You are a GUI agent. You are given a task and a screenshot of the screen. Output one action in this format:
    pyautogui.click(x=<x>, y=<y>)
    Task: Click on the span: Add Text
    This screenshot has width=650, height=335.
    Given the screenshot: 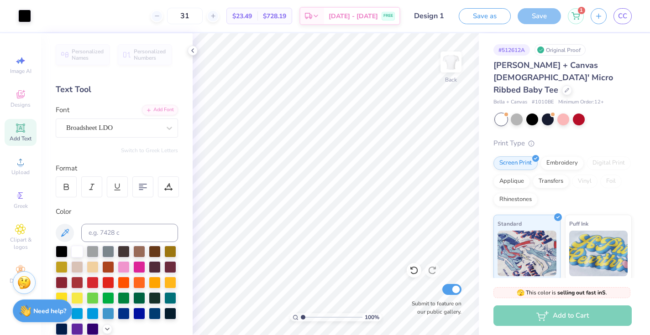 What is the action you would take?
    pyautogui.click(x=21, y=139)
    